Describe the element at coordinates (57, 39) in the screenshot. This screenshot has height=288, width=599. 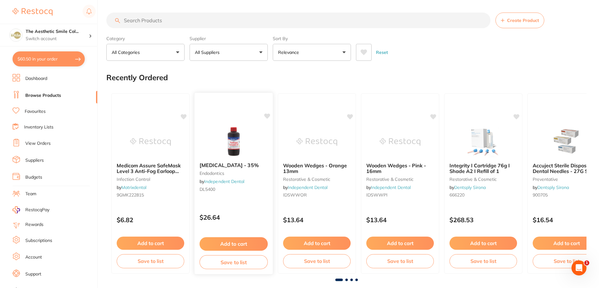
I see `p: Switch account` at that location.